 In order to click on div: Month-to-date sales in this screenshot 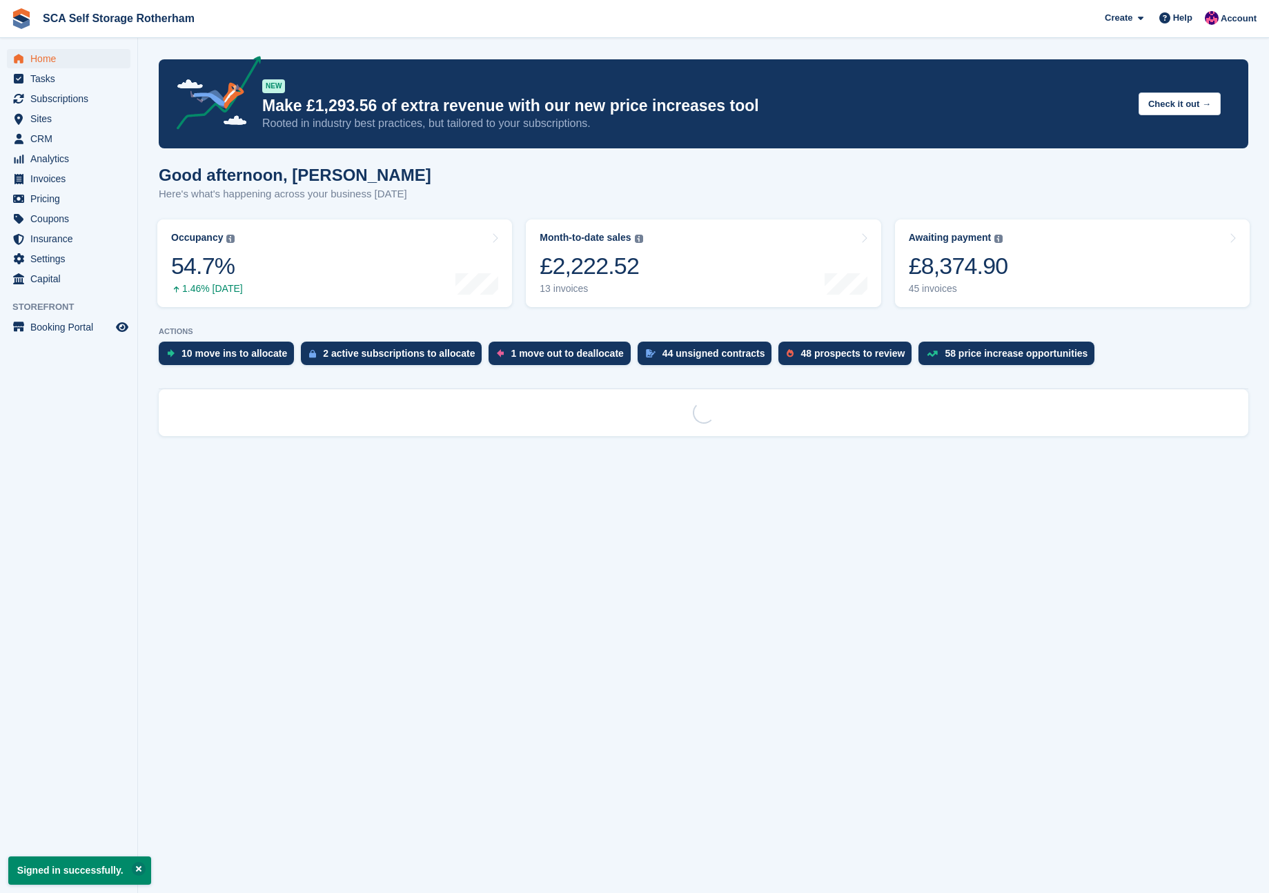, I will do `click(585, 237)`.